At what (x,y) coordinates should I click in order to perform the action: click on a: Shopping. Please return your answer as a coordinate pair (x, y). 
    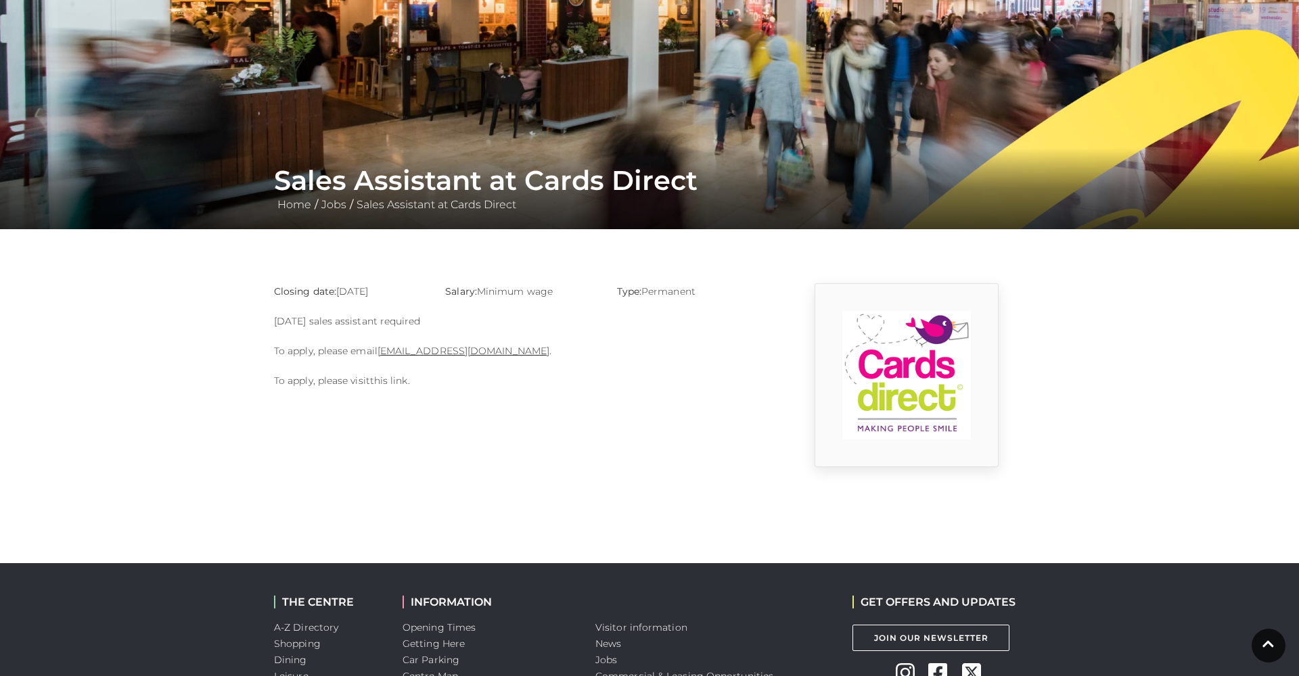
    Looking at the image, I should click on (297, 644).